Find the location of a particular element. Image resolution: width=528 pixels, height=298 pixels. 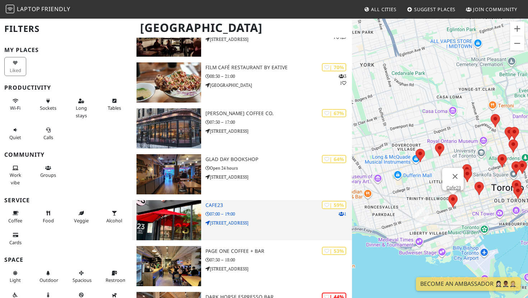

span: Suggest Places is located at coordinates (435, 9).